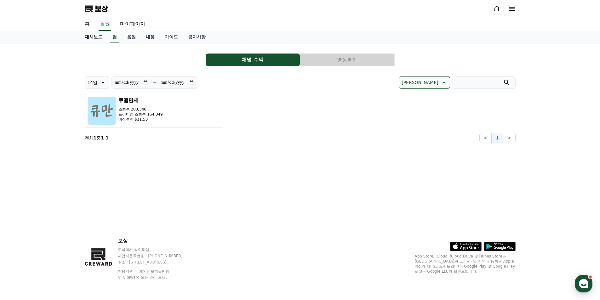  What do you see at coordinates (99, 138) in the screenshot?
I see `font: 중` at bounding box center [99, 138].